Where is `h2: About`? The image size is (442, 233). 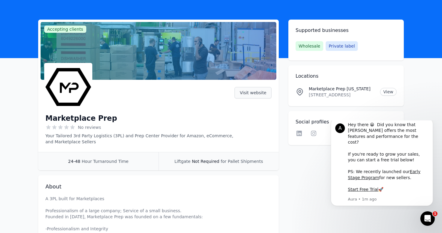
h2: About is located at coordinates (159, 187).